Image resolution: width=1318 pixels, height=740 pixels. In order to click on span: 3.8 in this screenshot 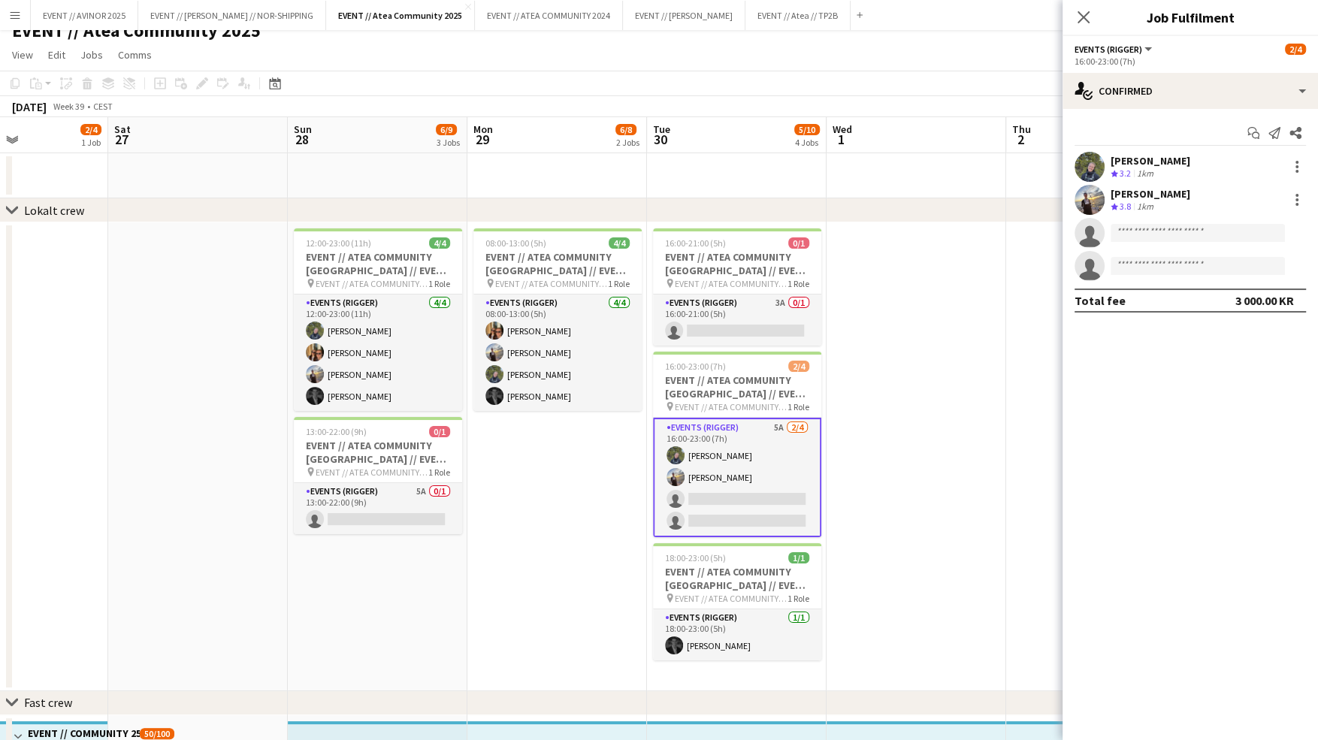, I will do `click(1125, 206)`.